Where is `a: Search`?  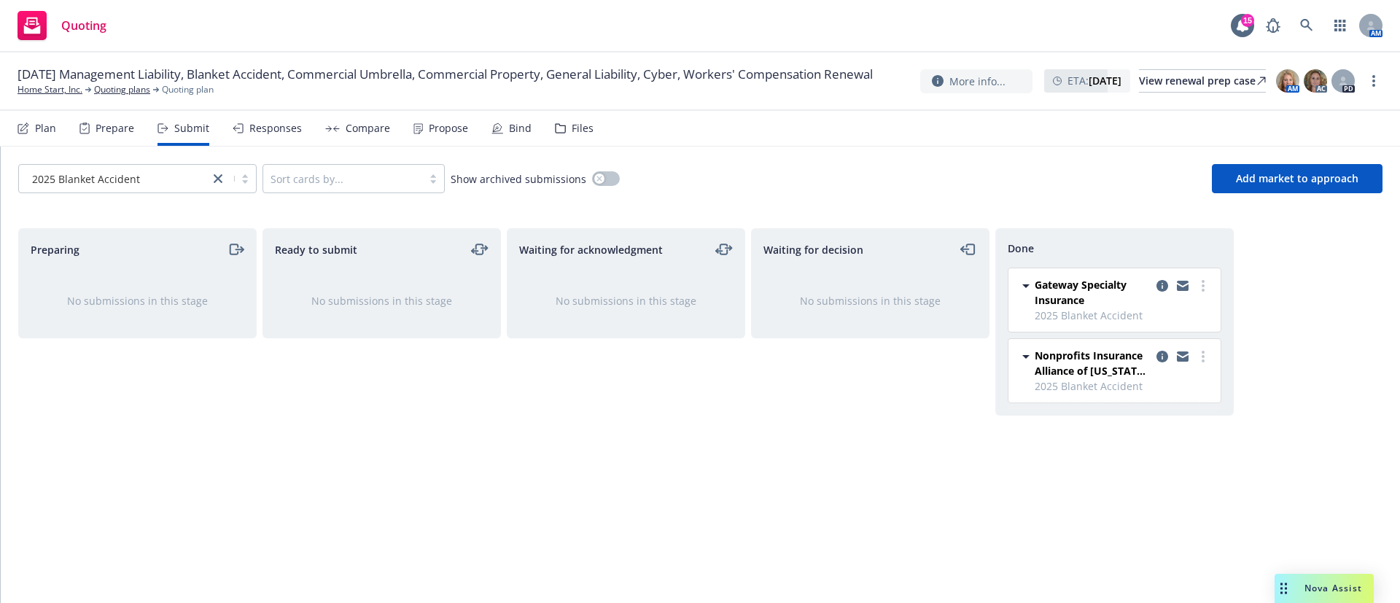 a: Search is located at coordinates (1307, 26).